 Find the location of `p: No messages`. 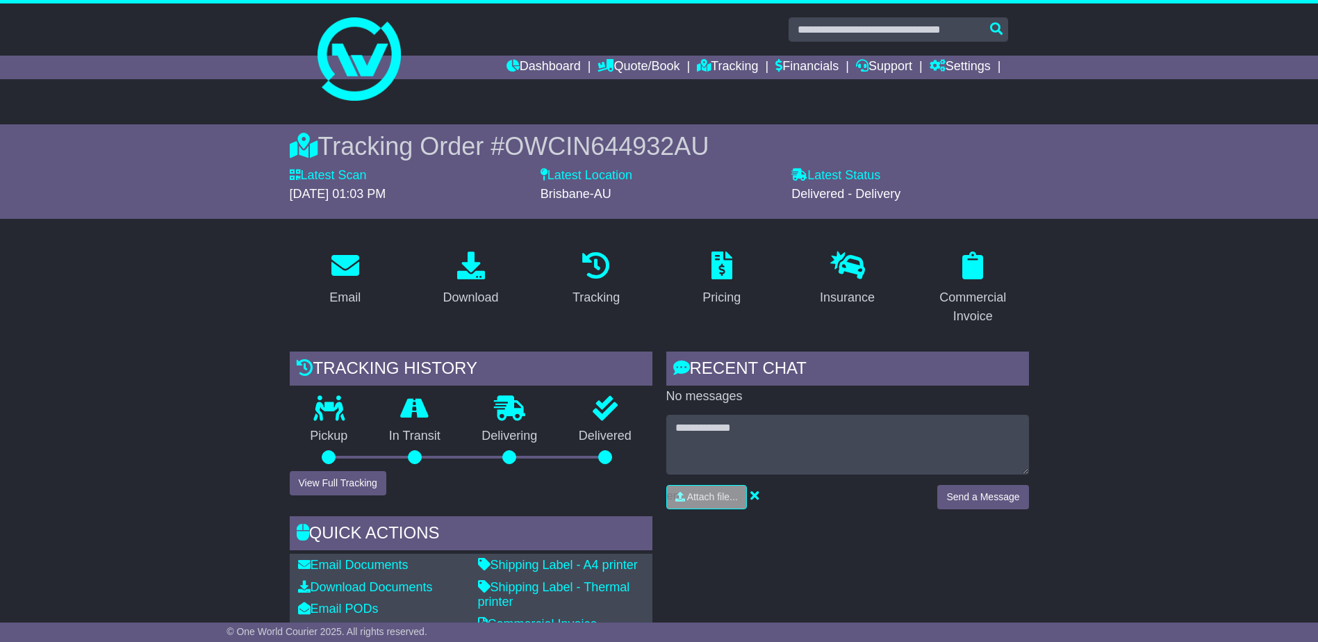

p: No messages is located at coordinates (848, 397).